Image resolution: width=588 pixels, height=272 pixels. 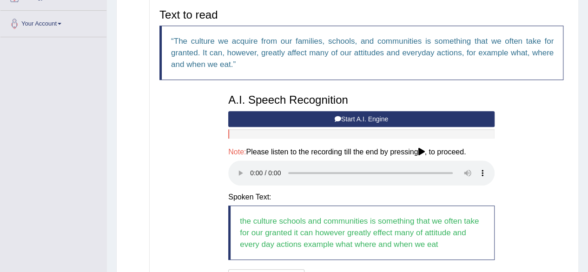 What do you see at coordinates (362, 53) in the screenshot?
I see `q: The culture we acquire from our families, schools, and communities is something that we often tak...` at bounding box center [362, 53].